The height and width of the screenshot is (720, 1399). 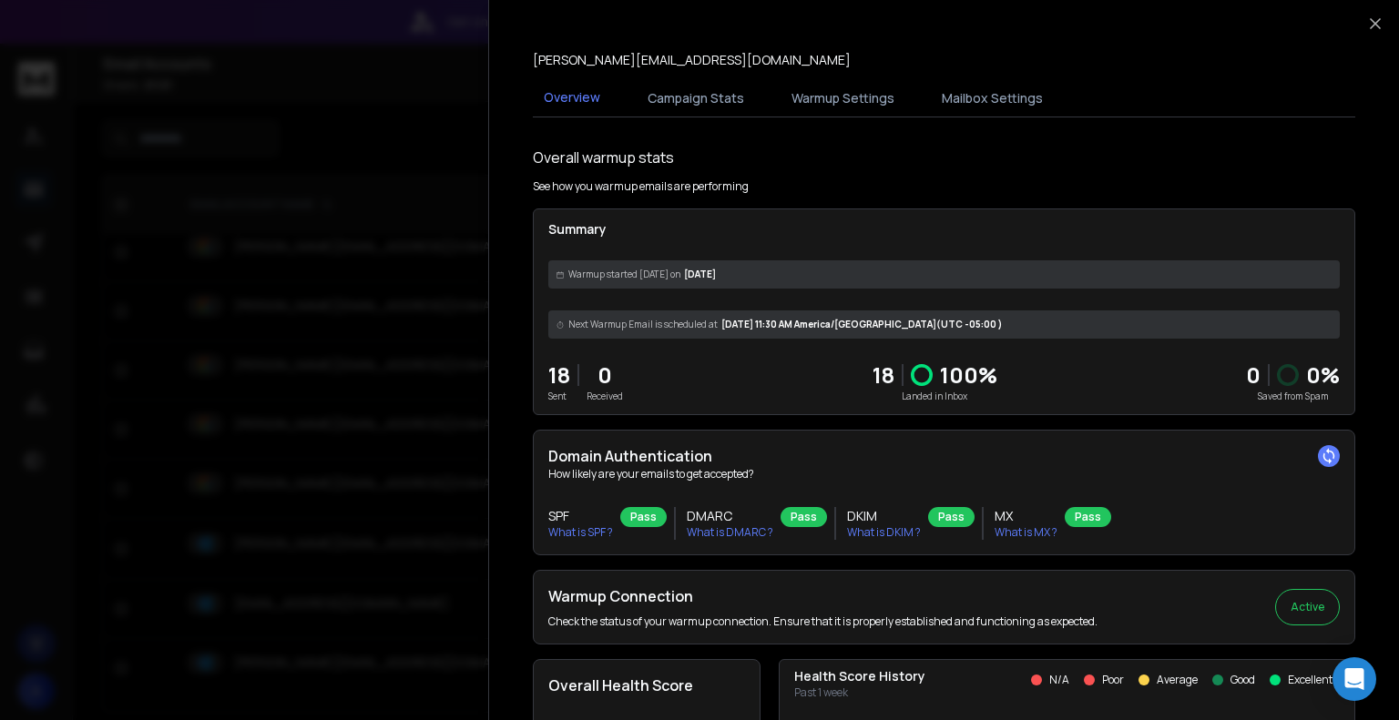 What do you see at coordinates (647, 686) in the screenshot?
I see `h2: Overall Health Score` at bounding box center [647, 686].